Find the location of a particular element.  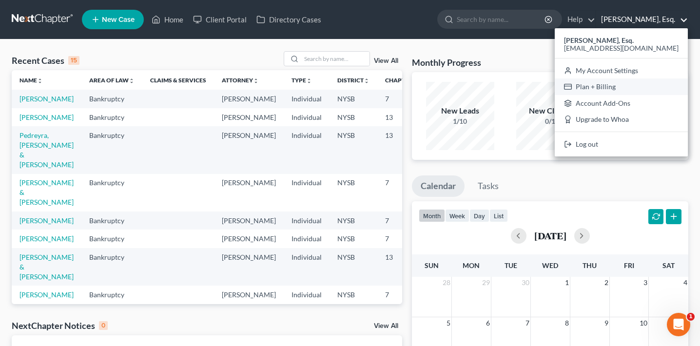

button: list is located at coordinates (499, 216).